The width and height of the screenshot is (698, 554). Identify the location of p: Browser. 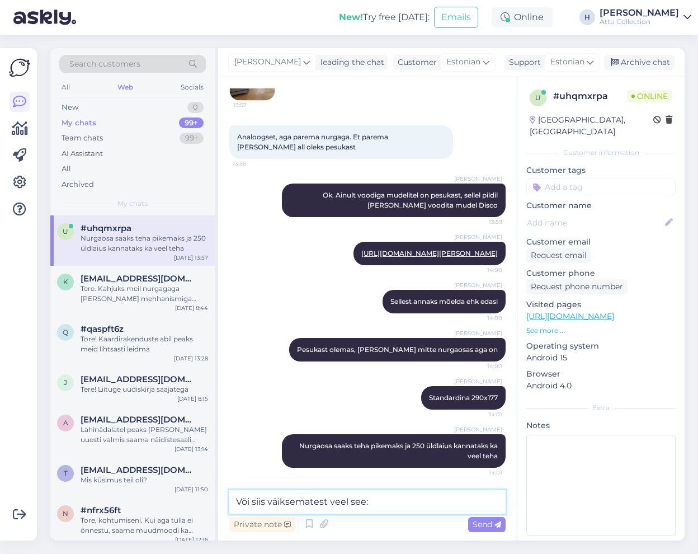
(601, 374).